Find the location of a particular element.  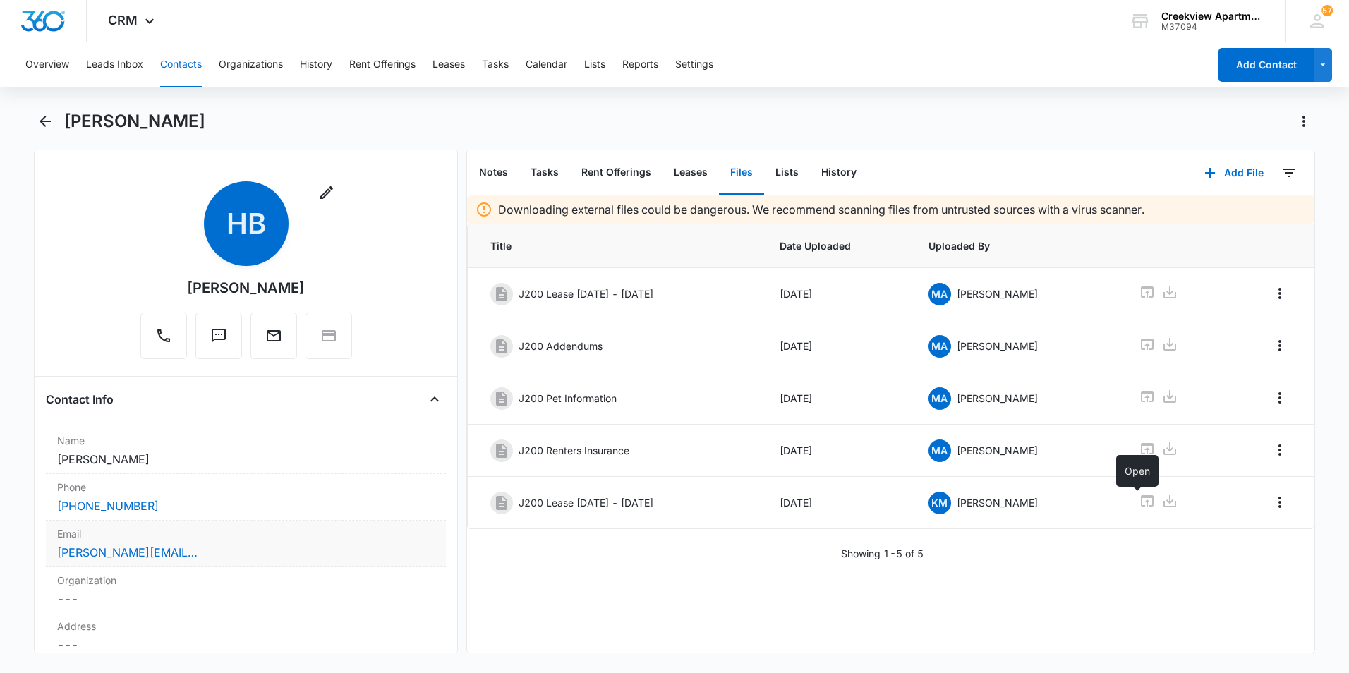

button: Calendar is located at coordinates (546, 65).